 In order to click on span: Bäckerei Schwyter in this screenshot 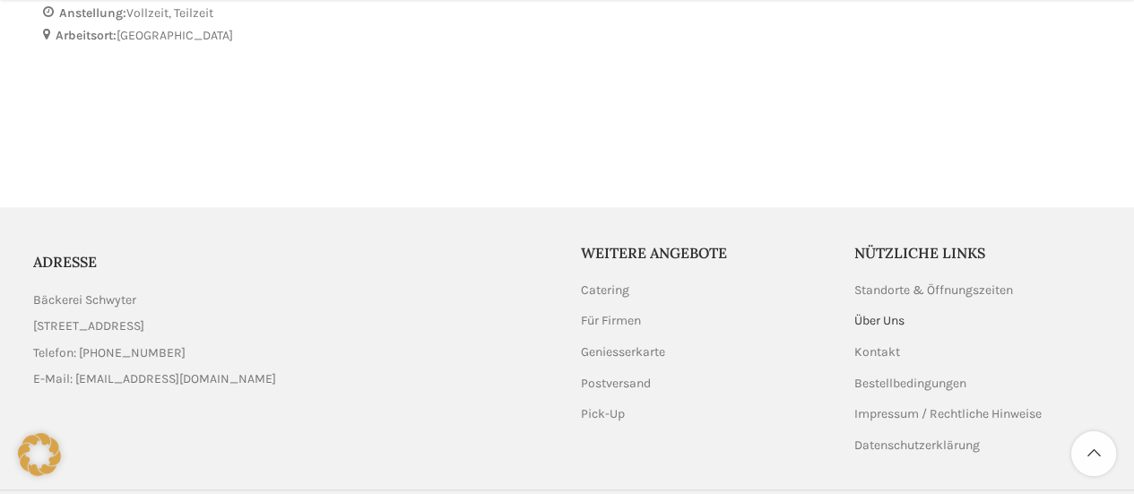, I will do `click(84, 300)`.